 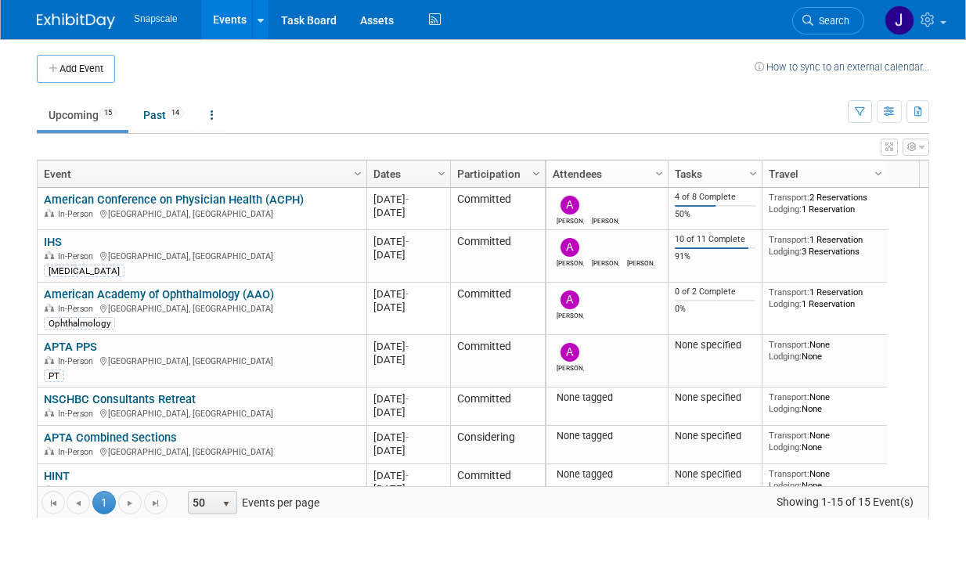 I want to click on a: Travel, so click(x=823, y=174).